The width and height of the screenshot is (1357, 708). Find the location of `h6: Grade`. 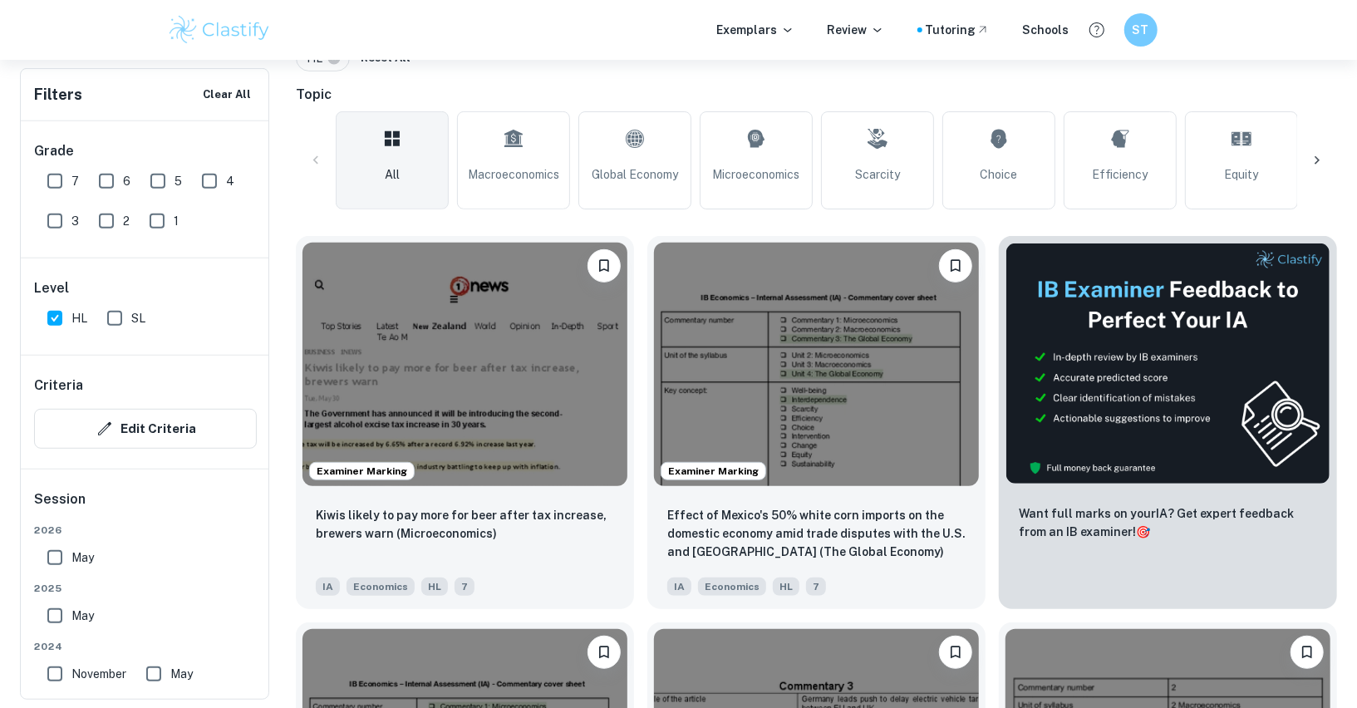

h6: Grade is located at coordinates (145, 151).